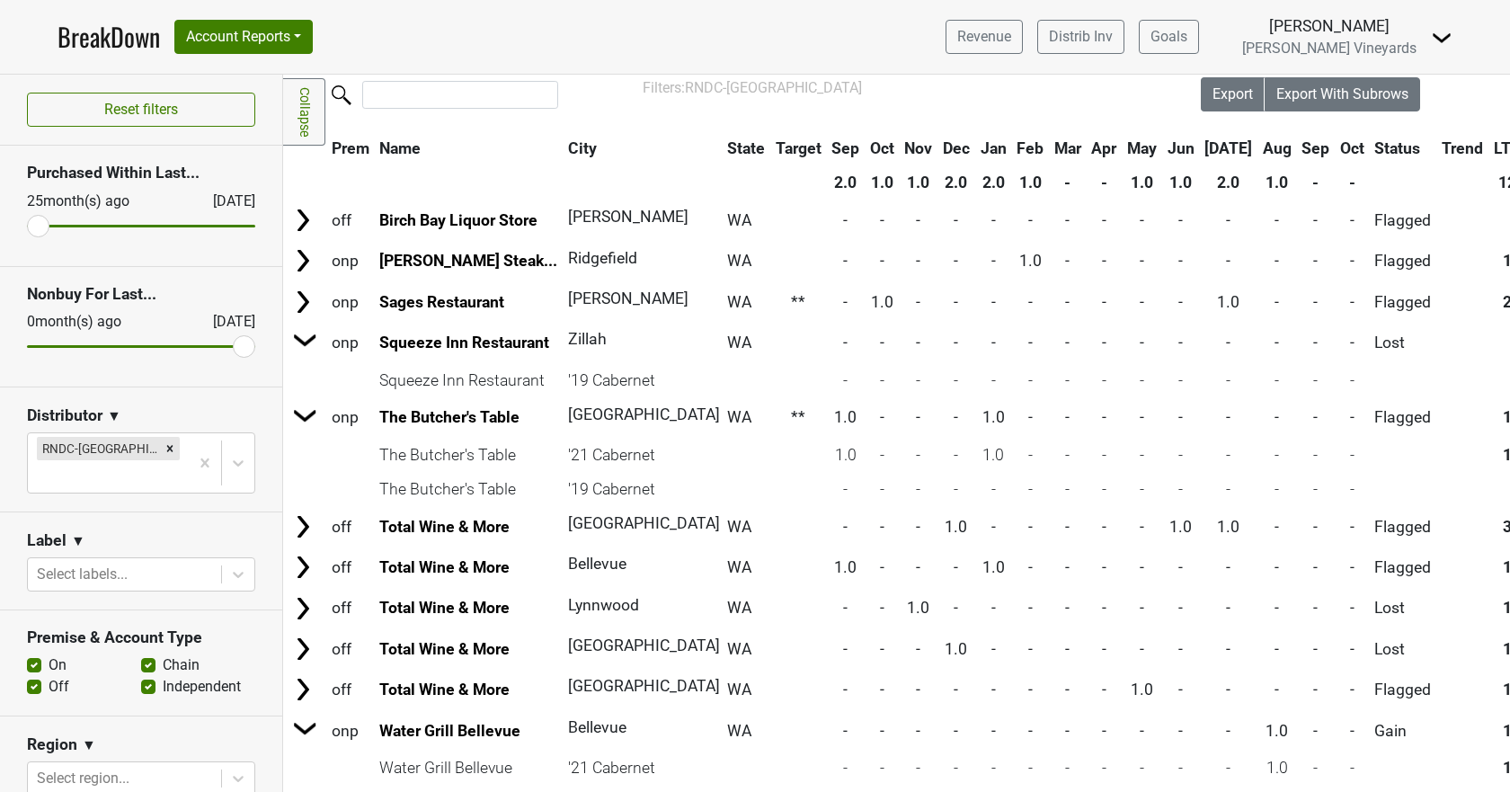 The width and height of the screenshot is (1510, 792). I want to click on td: Squeeze Inn Restaurant, so click(469, 380).